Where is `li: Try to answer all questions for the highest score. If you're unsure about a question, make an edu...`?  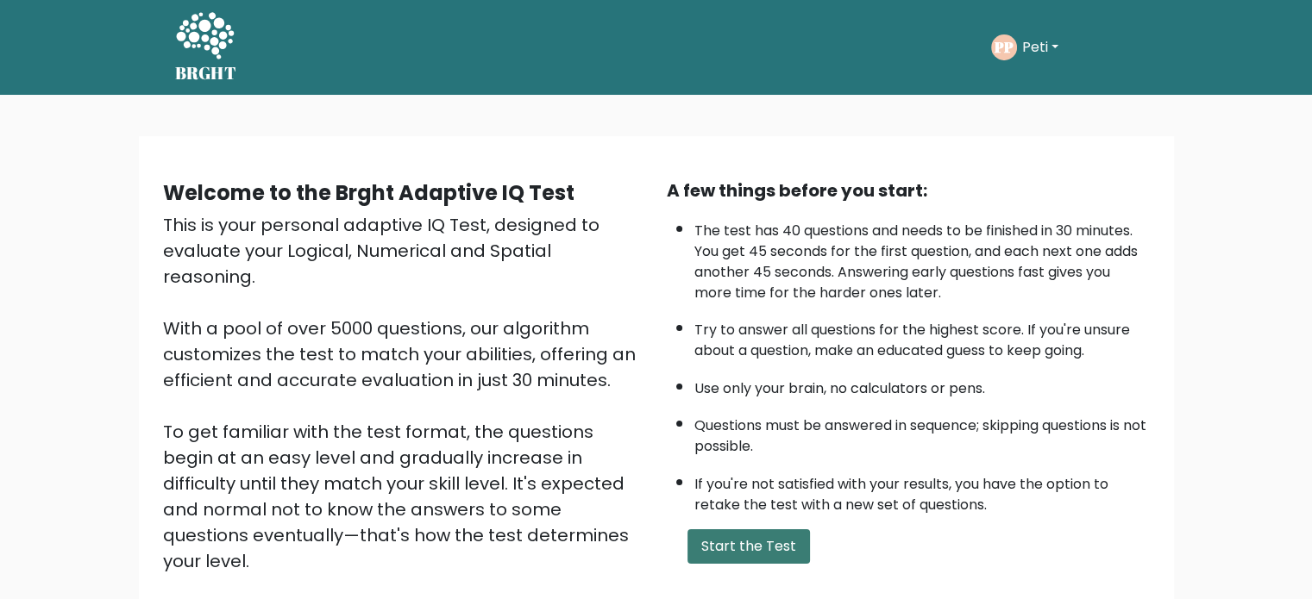
li: Try to answer all questions for the highest score. If you're unsure about a question, make an edu... is located at coordinates (922, 336).